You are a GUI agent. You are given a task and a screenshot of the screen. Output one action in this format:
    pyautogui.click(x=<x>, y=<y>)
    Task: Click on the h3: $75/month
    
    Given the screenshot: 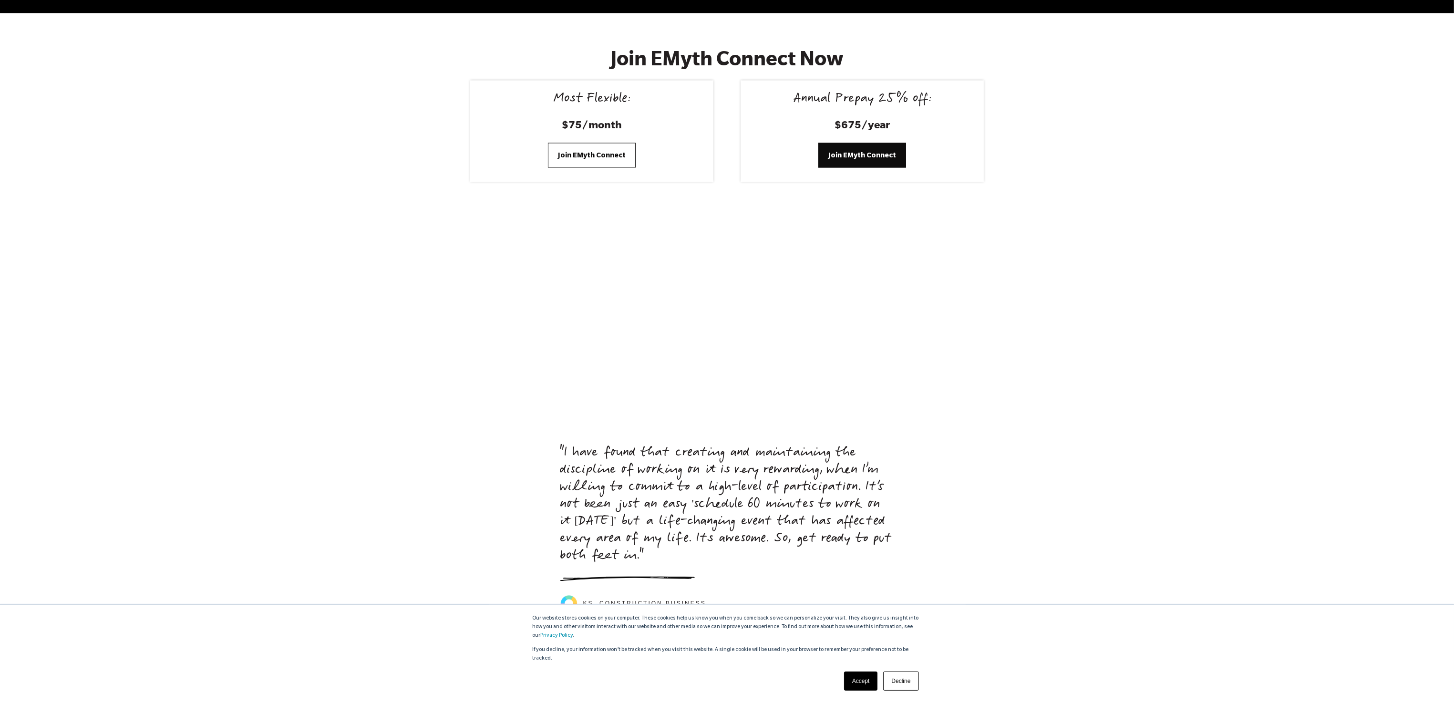 What is the action you would take?
    pyautogui.click(x=592, y=124)
    